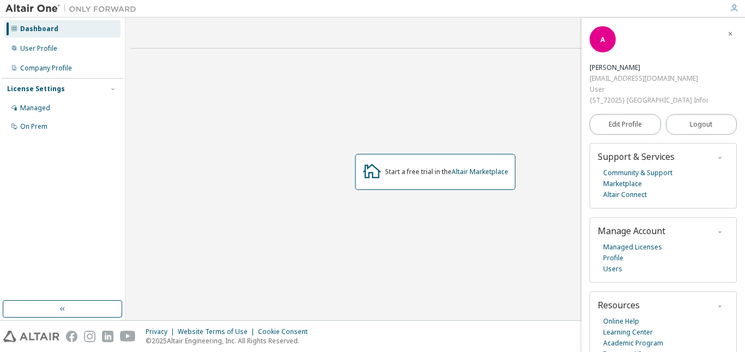 This screenshot has height=352, width=745. Describe the element at coordinates (648, 68) in the screenshot. I see `div: Adi Andrianto` at that location.